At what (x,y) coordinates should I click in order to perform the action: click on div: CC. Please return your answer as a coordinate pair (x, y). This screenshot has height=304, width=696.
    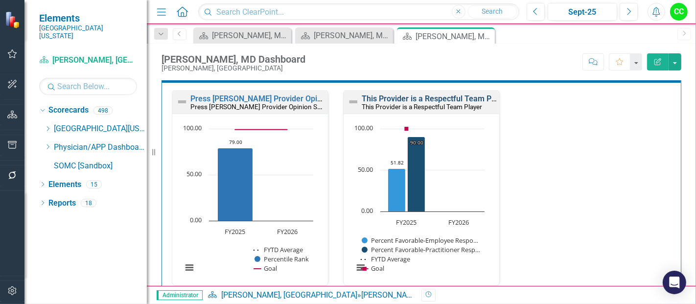
    Looking at the image, I should click on (679, 12).